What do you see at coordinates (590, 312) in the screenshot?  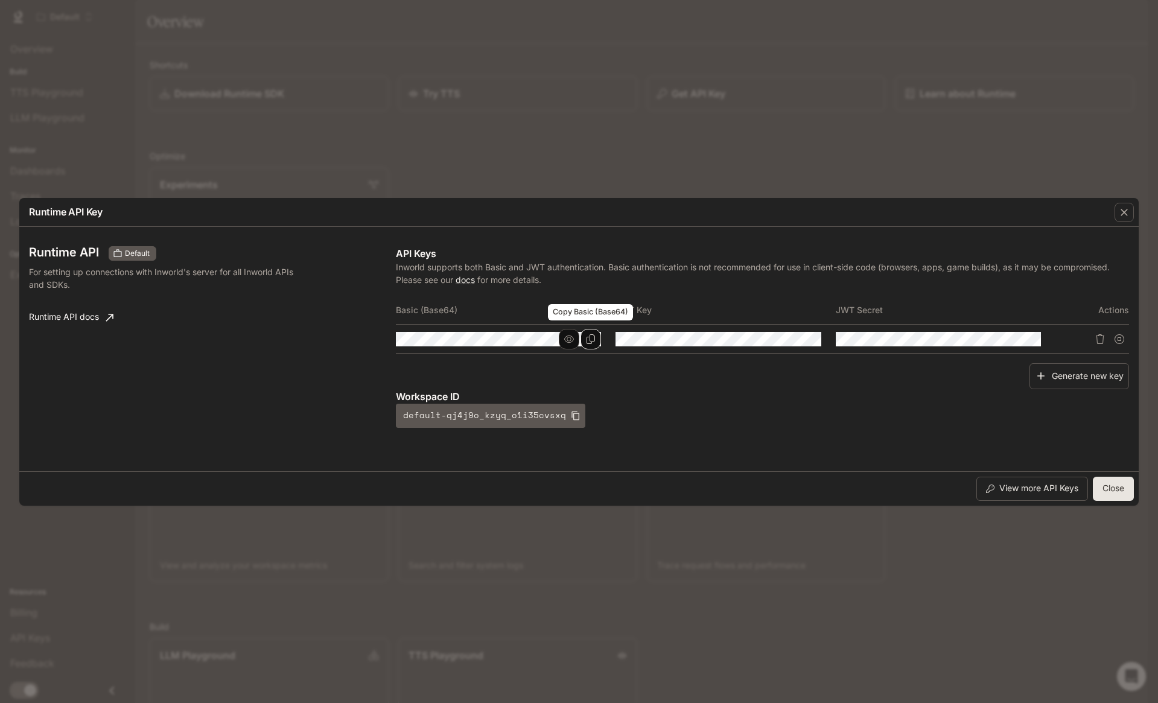 I see `div: Copy Basic (Base64)` at bounding box center [590, 312].